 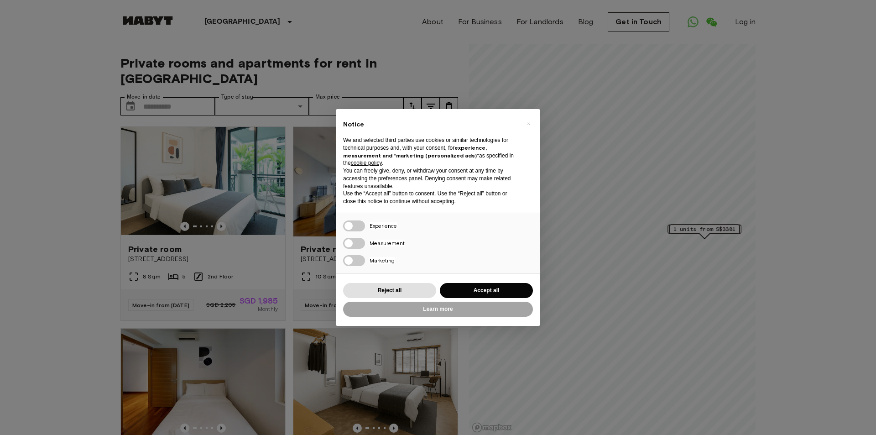 I want to click on button: Accept all, so click(x=486, y=290).